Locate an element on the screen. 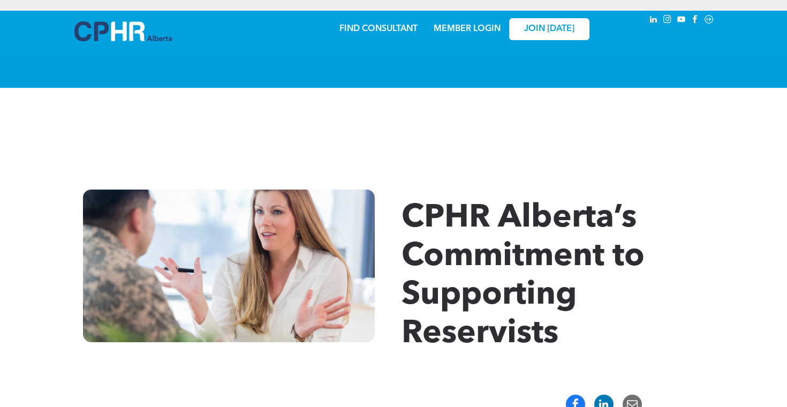 The image size is (787, 407). a: Social network is located at coordinates (709, 20).